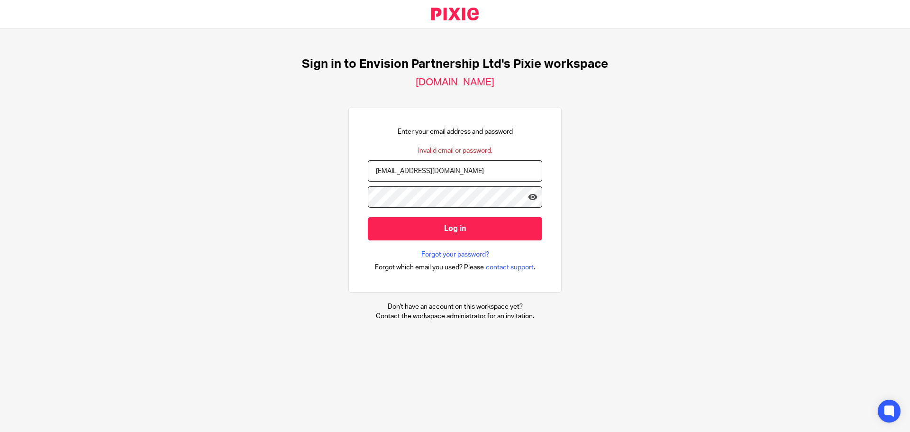 Image resolution: width=910 pixels, height=432 pixels. Describe the element at coordinates (455, 254) in the screenshot. I see `a: Forgot your password?` at that location.